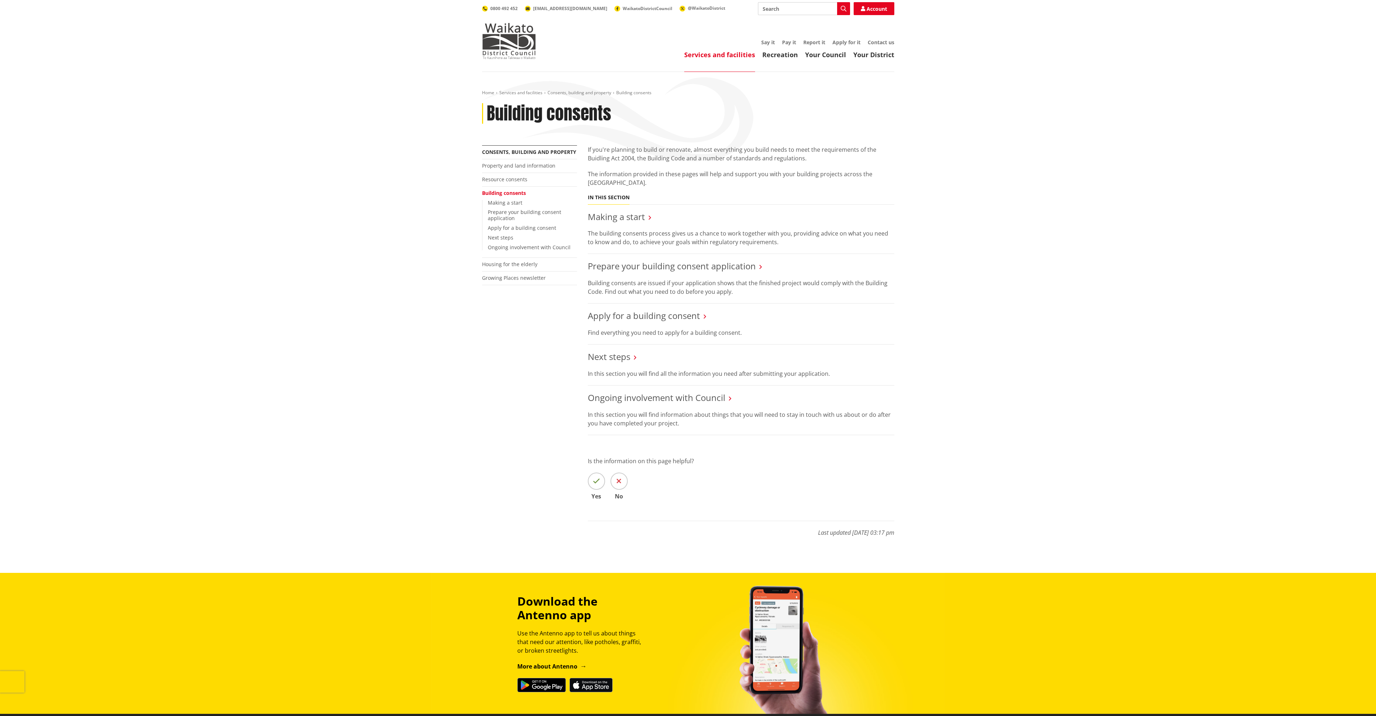  I want to click on a: Say it, so click(768, 42).